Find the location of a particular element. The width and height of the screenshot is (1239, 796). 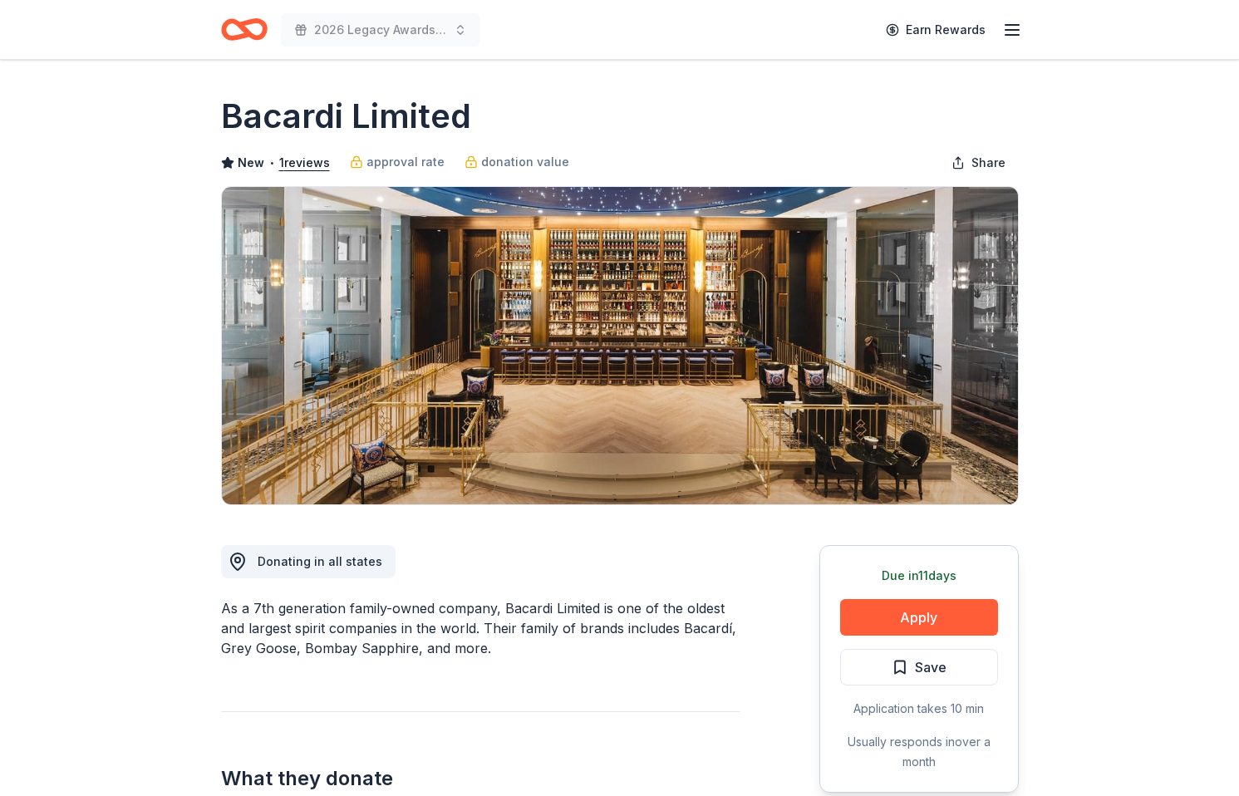

div: Usually responds in over a month is located at coordinates (919, 752).